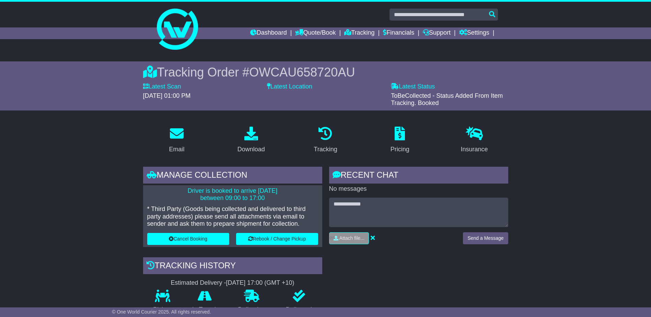 The width and height of the screenshot is (651, 317). Describe the element at coordinates (188, 239) in the screenshot. I see `button: Cancel Booking` at that location.